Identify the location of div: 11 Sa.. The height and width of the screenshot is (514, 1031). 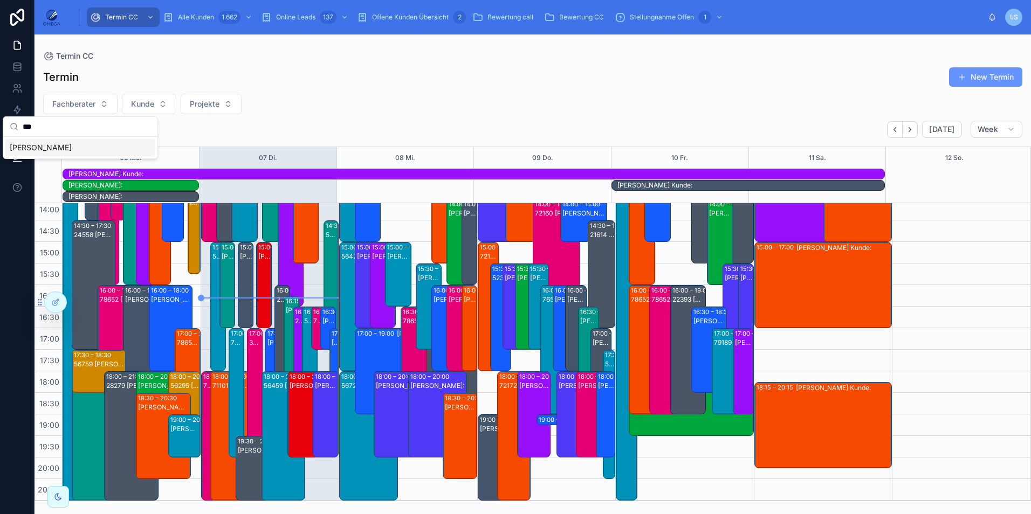
(817, 158).